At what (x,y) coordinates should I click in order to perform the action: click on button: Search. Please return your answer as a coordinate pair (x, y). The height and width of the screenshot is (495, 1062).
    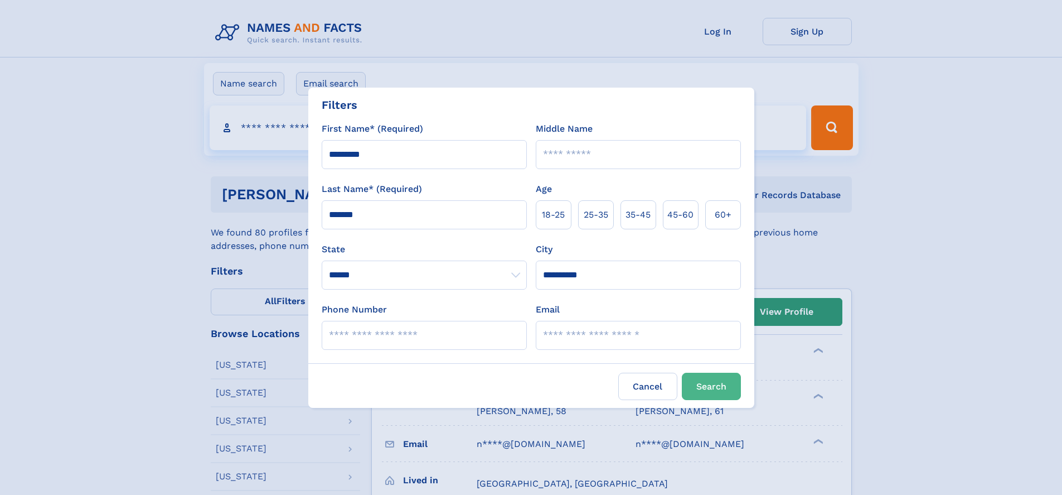
    Looking at the image, I should click on (711, 386).